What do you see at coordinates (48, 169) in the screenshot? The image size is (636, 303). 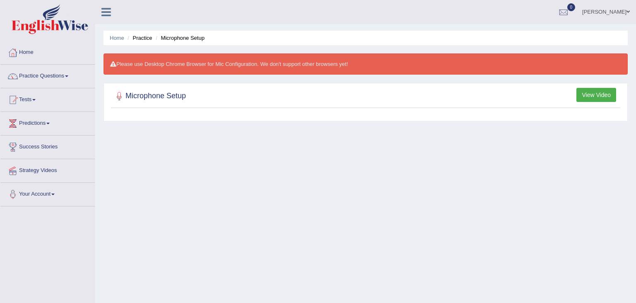 I see `a: Strategy Videos` at bounding box center [48, 169].